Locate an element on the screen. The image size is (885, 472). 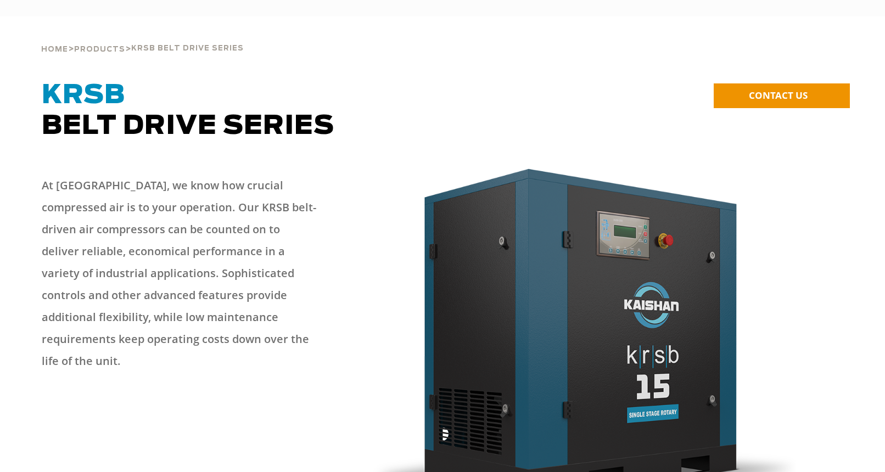
span: Belt Drive Series is located at coordinates (188, 111).